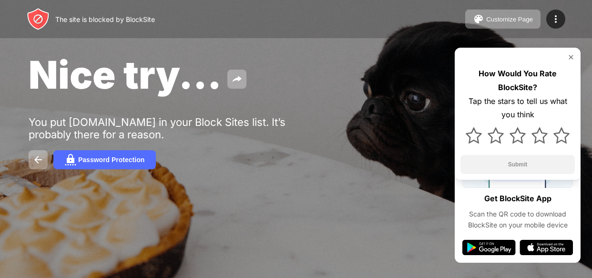 This screenshot has height=278, width=592. Describe the element at coordinates (503, 19) in the screenshot. I see `button: Customize Page` at that location.